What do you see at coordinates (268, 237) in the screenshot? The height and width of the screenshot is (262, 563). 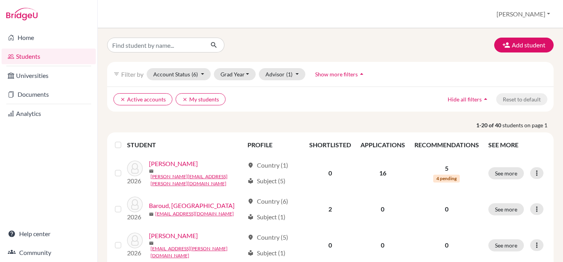 I see `div: Country (5)` at bounding box center [268, 237].